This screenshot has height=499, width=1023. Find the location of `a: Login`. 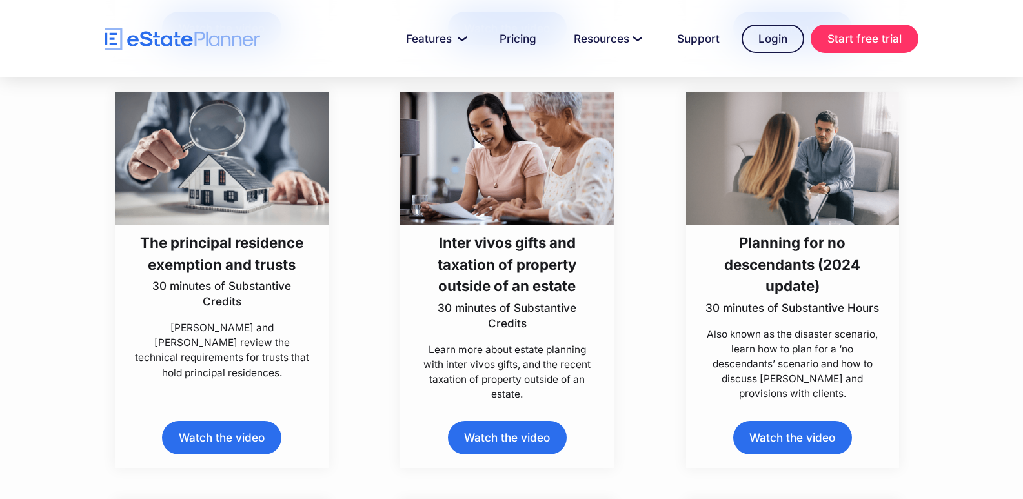

a: Login is located at coordinates (772, 39).